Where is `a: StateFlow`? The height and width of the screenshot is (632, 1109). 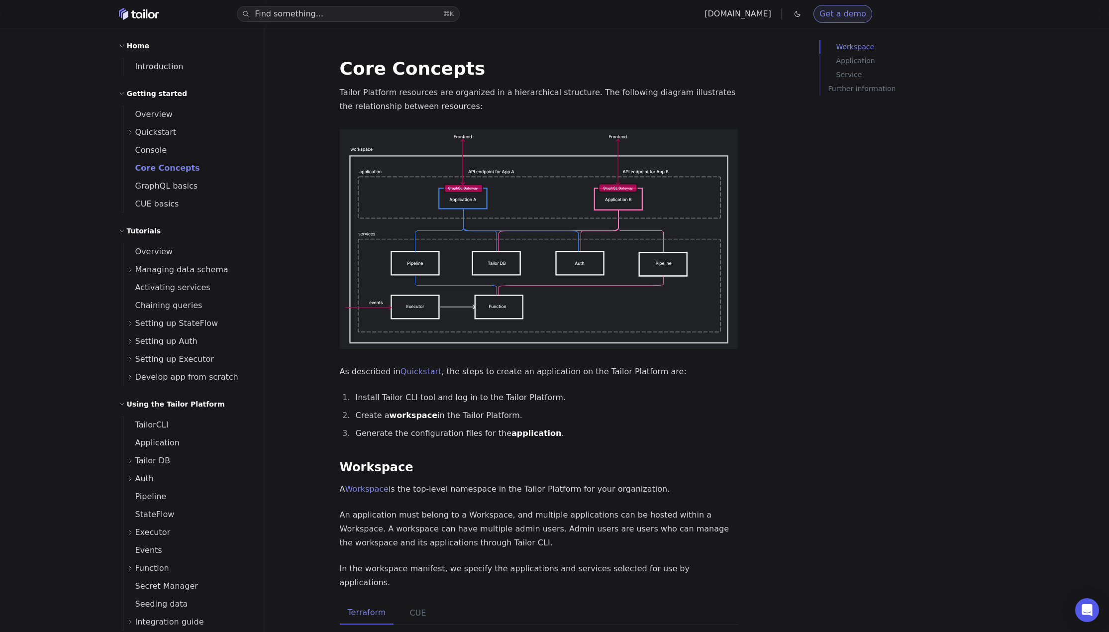 a: StateFlow is located at coordinates (188, 514).